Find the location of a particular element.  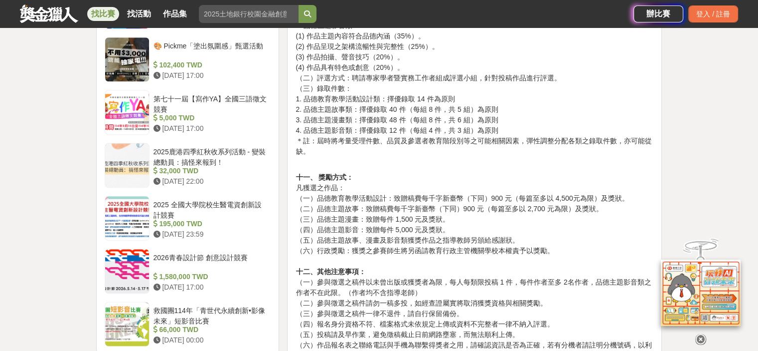

strong: 十二、其他注意事項： is located at coordinates (331, 271).